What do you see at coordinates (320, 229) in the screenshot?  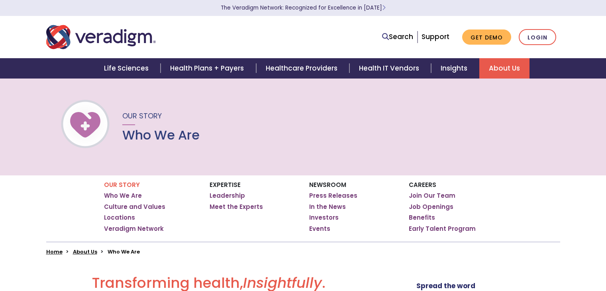 I see `a: Events` at bounding box center [320, 229].